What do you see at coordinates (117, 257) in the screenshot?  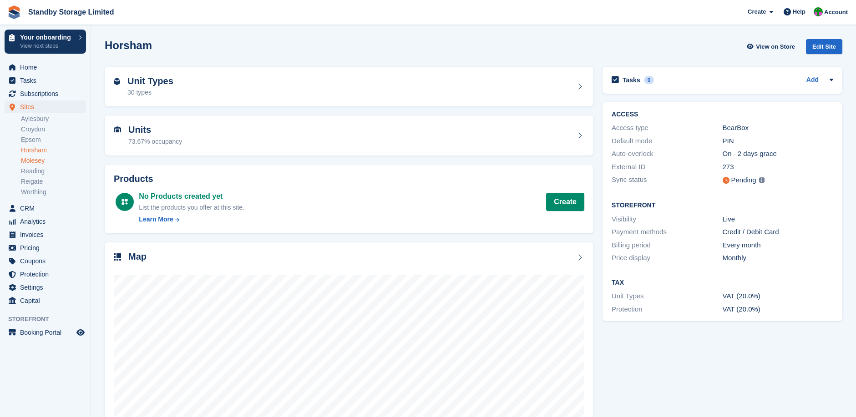 I see `img: map-icn-33ee37083ee616e46c38cad1a60f524a97daa1e2b2c8c0bc3eb3415660979fc1.svg` at bounding box center [117, 257].